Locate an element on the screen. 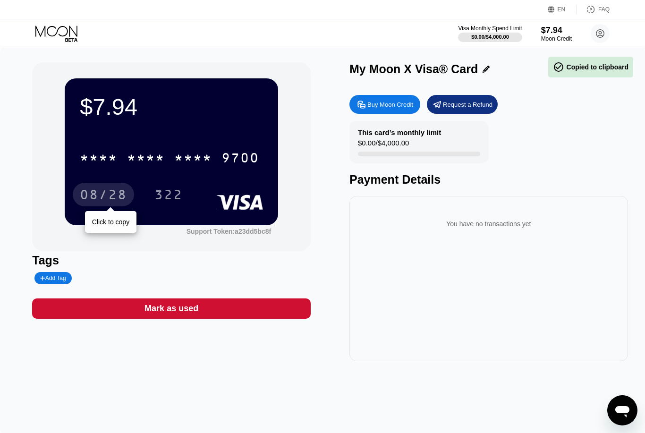 The width and height of the screenshot is (645, 433). div: Payment Details is located at coordinates (489, 179).